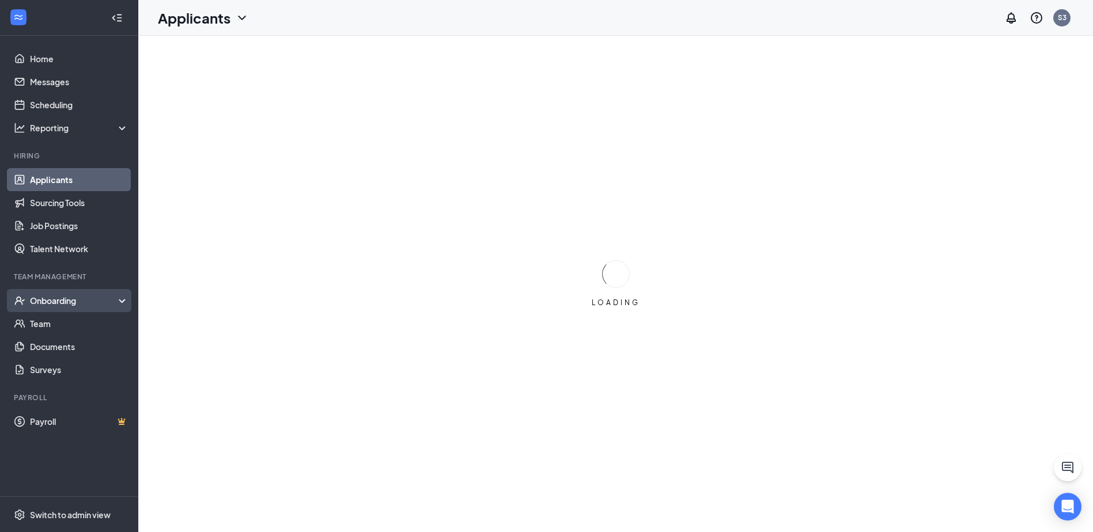 The image size is (1093, 532). What do you see at coordinates (79, 128) in the screenshot?
I see `div: Reporting` at bounding box center [79, 128].